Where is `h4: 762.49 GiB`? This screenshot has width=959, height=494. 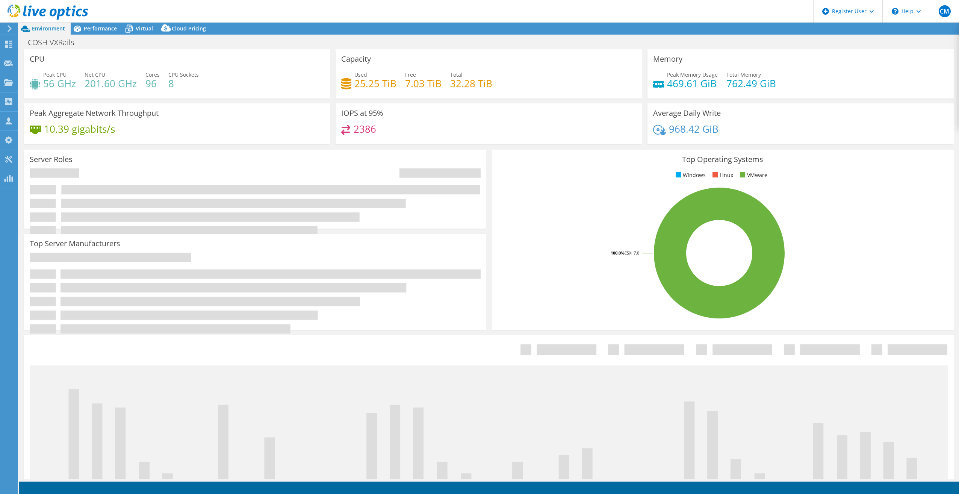 h4: 762.49 GiB is located at coordinates (751, 83).